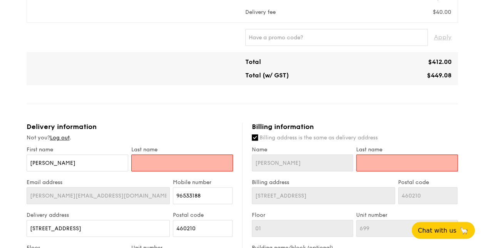  I want to click on label: Unit number, so click(407, 215).